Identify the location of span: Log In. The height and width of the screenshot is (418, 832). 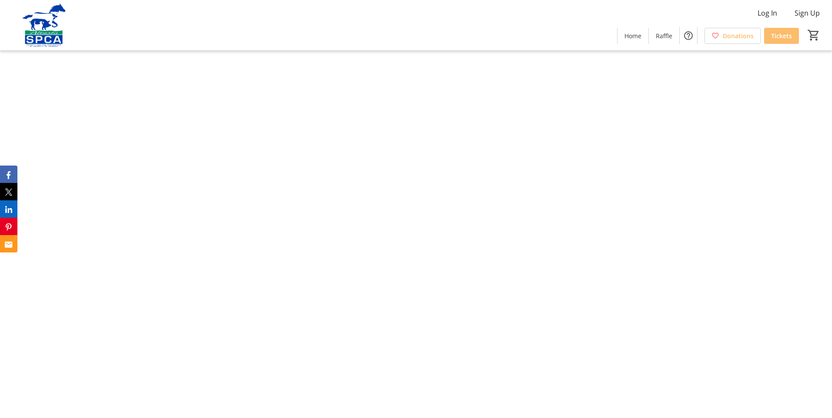
(767, 13).